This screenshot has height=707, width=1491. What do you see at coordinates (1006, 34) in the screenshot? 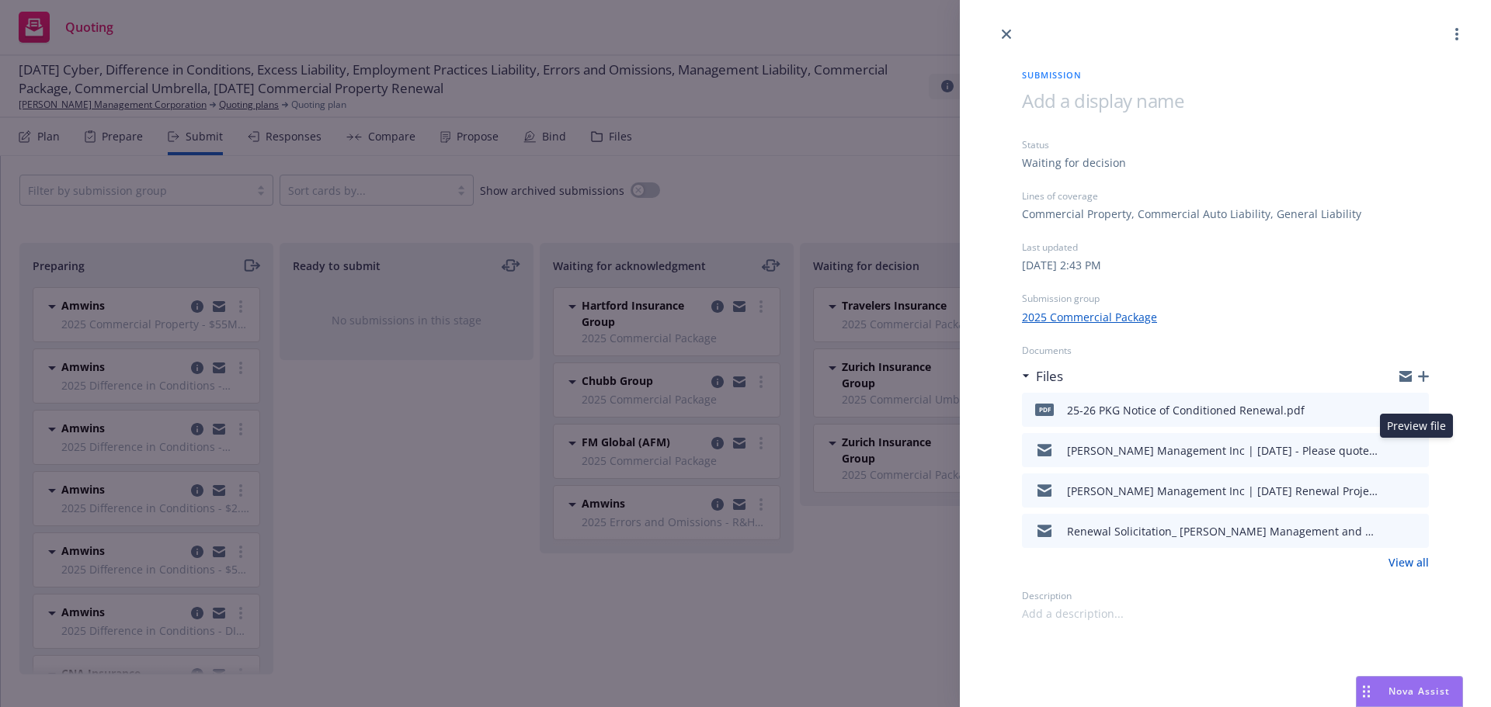
I see `a: close` at bounding box center [1006, 34].